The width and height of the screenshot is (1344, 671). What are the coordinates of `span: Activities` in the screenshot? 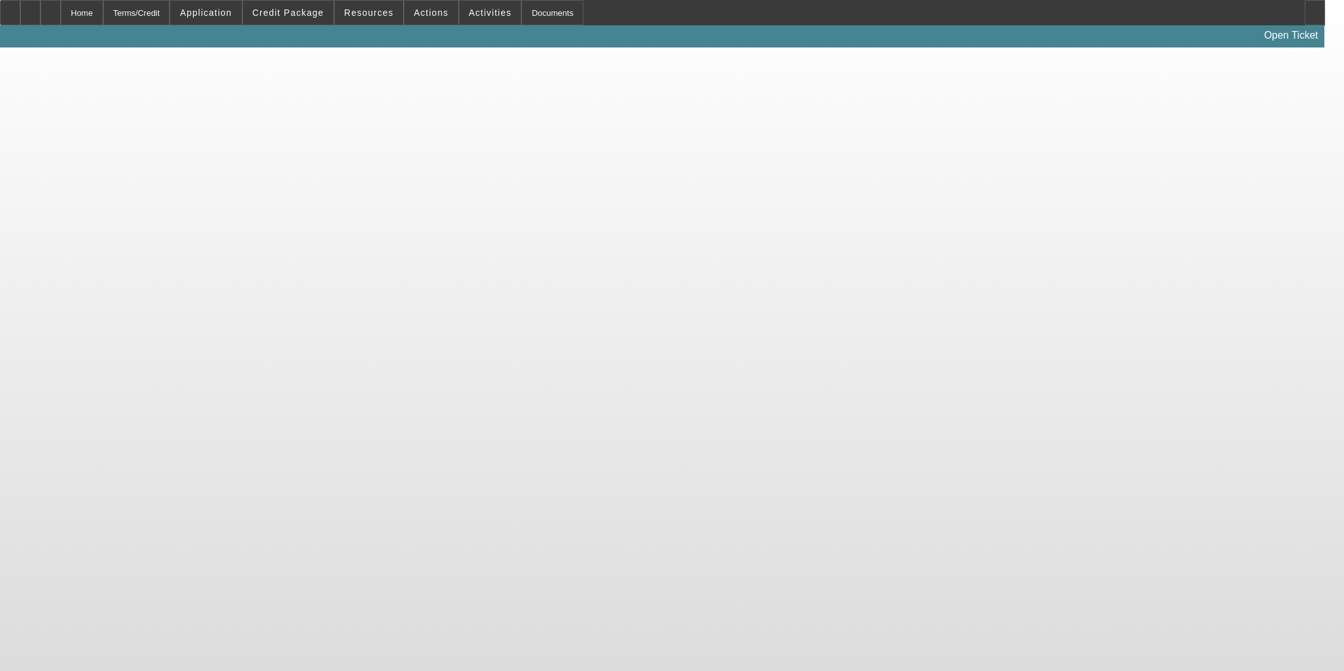 It's located at (490, 13).